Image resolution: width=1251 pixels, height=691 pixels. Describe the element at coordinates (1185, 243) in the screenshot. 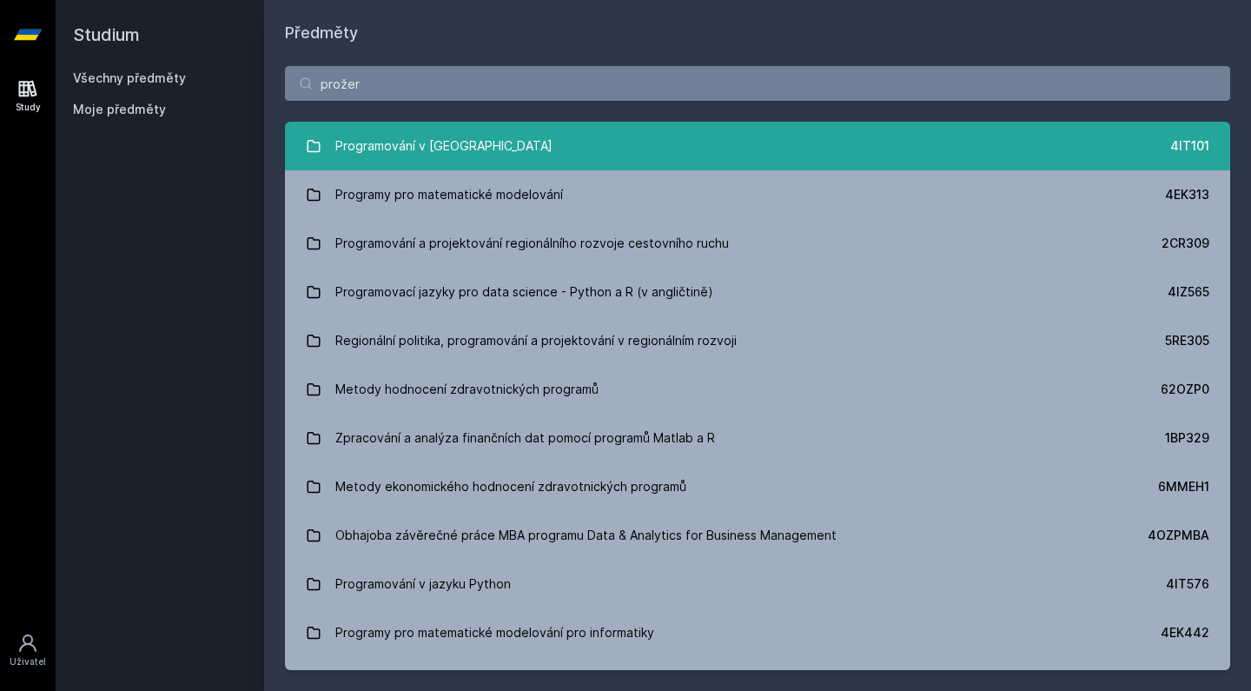

I see `div: 2CR309` at that location.